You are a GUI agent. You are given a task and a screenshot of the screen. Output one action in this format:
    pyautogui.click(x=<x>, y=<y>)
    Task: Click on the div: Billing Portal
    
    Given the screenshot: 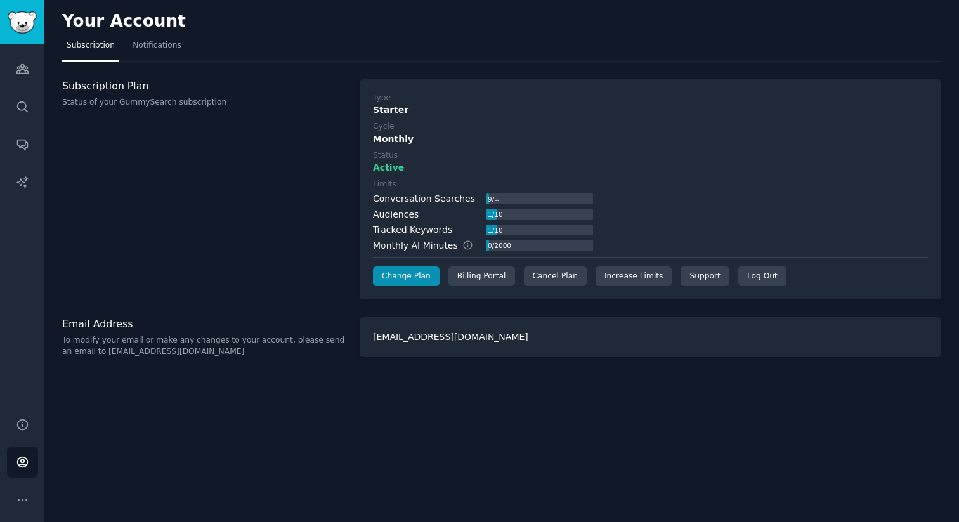 What is the action you would take?
    pyautogui.click(x=481, y=276)
    